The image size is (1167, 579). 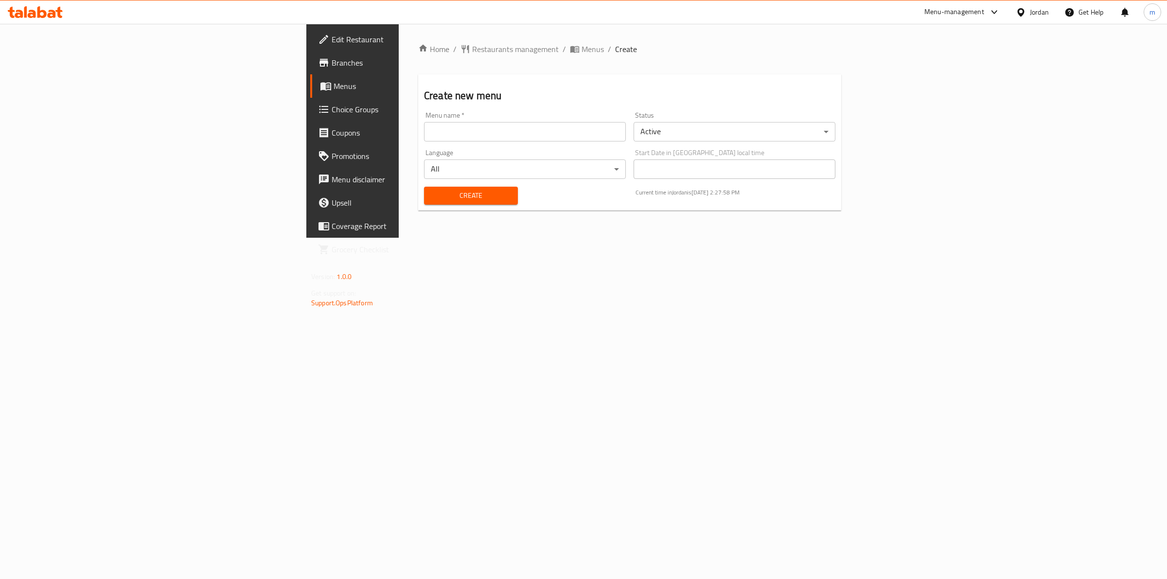 I want to click on nav: breadcrumb, so click(x=630, y=49).